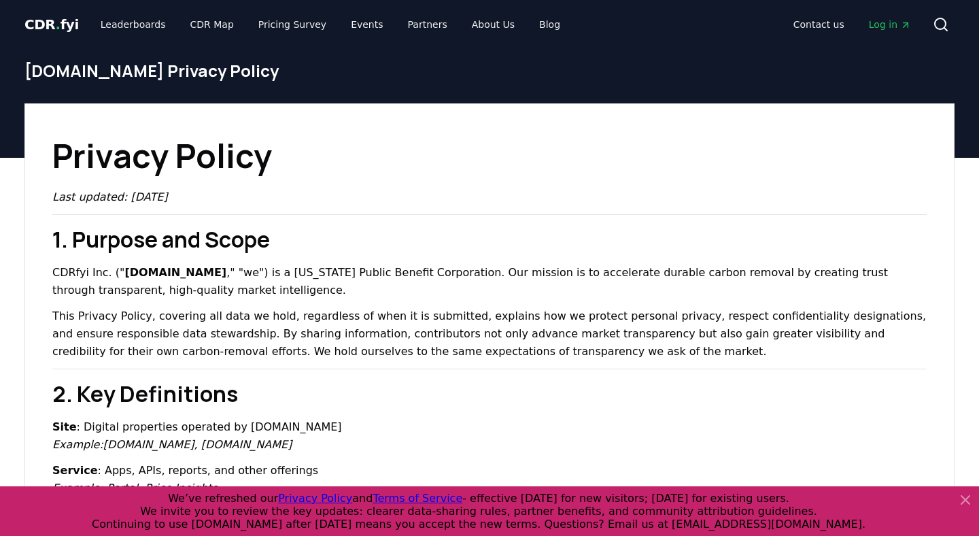 This screenshot has height=536, width=979. I want to click on h1: Privacy Policy, so click(489, 156).